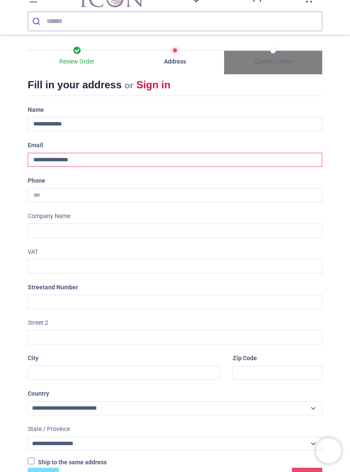 The height and width of the screenshot is (472, 350). What do you see at coordinates (153, 84) in the screenshot?
I see `a: Sign in` at bounding box center [153, 84].